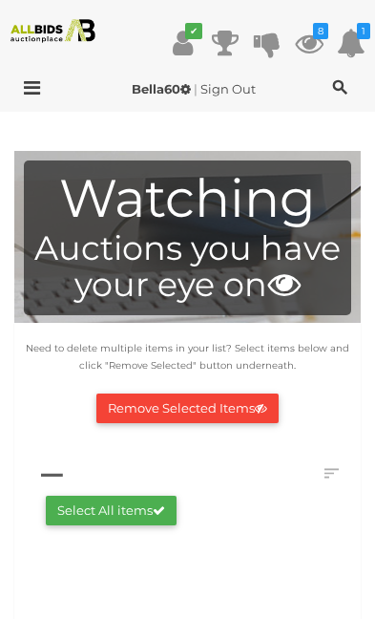 Image resolution: width=375 pixels, height=619 pixels. Describe the element at coordinates (364, 31) in the screenshot. I see `i: 1` at that location.